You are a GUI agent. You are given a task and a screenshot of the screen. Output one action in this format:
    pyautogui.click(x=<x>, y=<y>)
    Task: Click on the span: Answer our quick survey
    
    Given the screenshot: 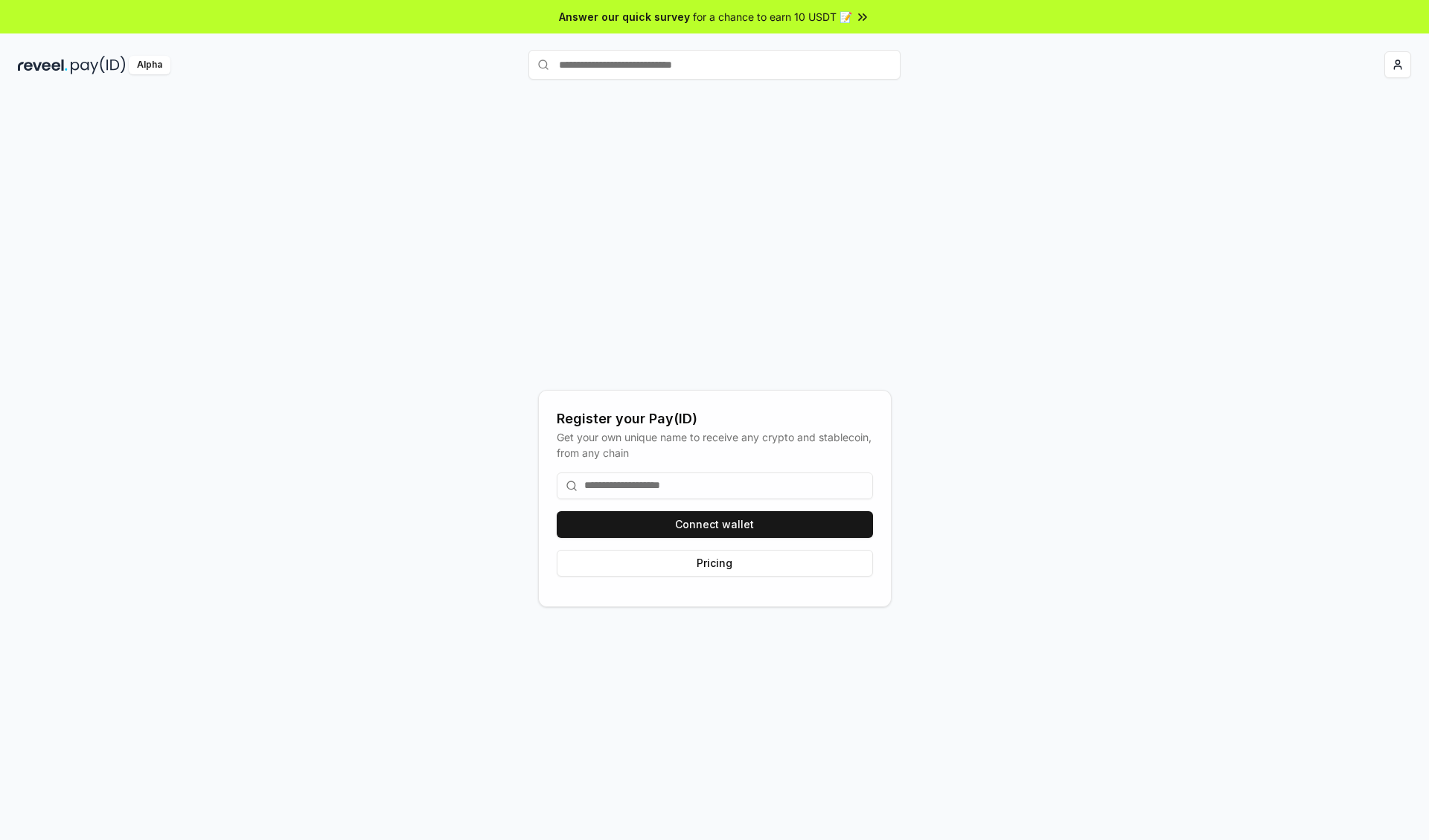 What is the action you would take?
    pyautogui.click(x=625, y=16)
    